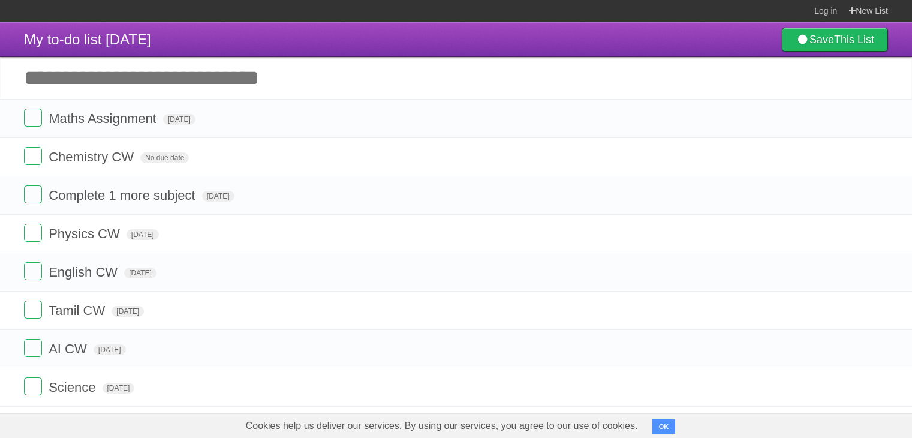 The width and height of the screenshot is (912, 438). What do you see at coordinates (85, 272) in the screenshot?
I see `span: English CW` at bounding box center [85, 272].